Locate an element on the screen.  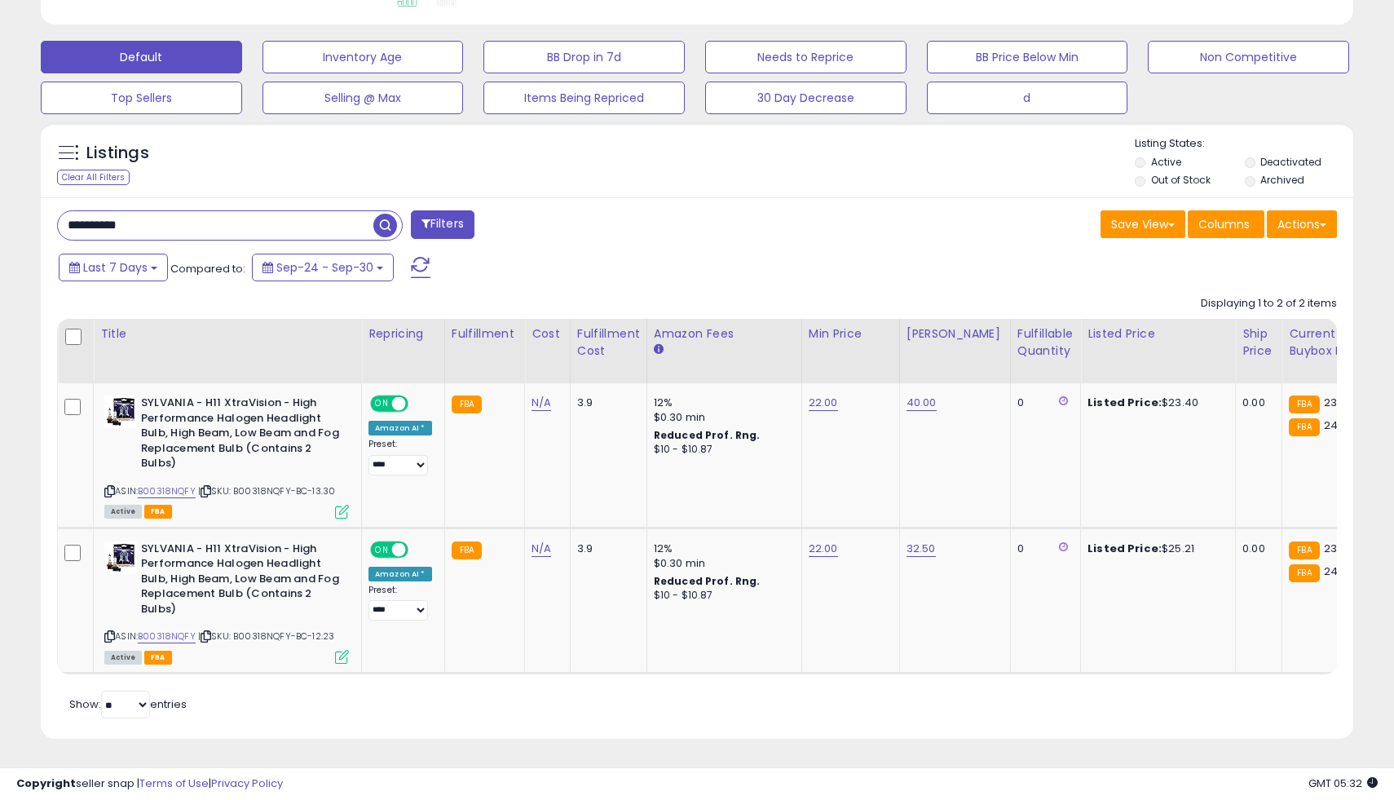
div: Ship Price is located at coordinates (1259, 342).